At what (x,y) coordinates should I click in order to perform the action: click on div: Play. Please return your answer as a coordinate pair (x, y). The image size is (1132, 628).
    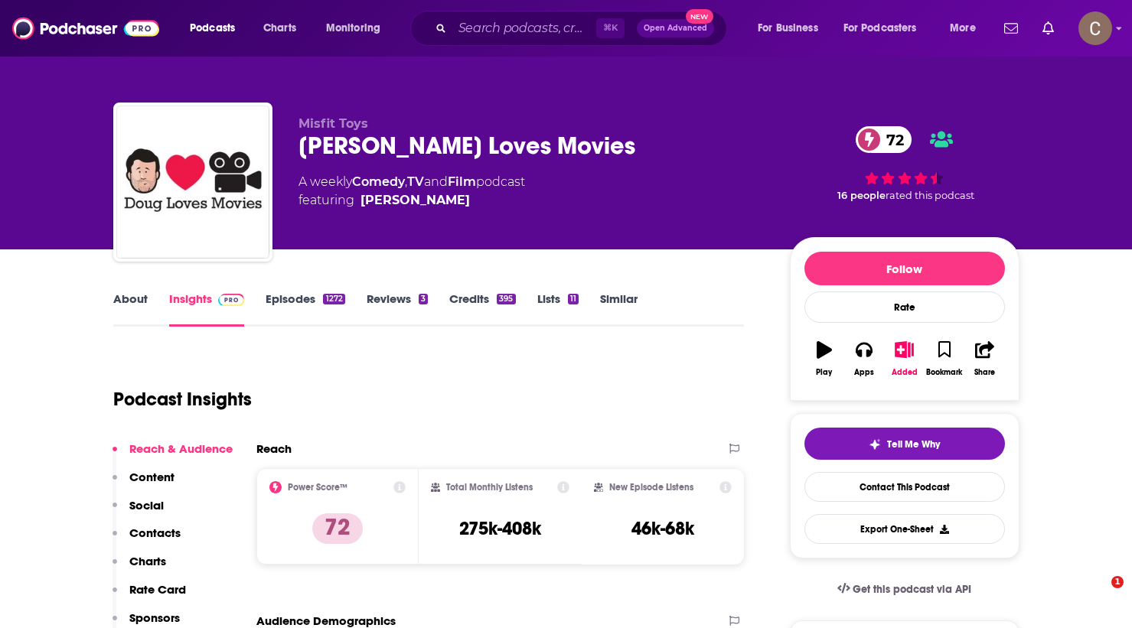
    Looking at the image, I should click on (823, 373).